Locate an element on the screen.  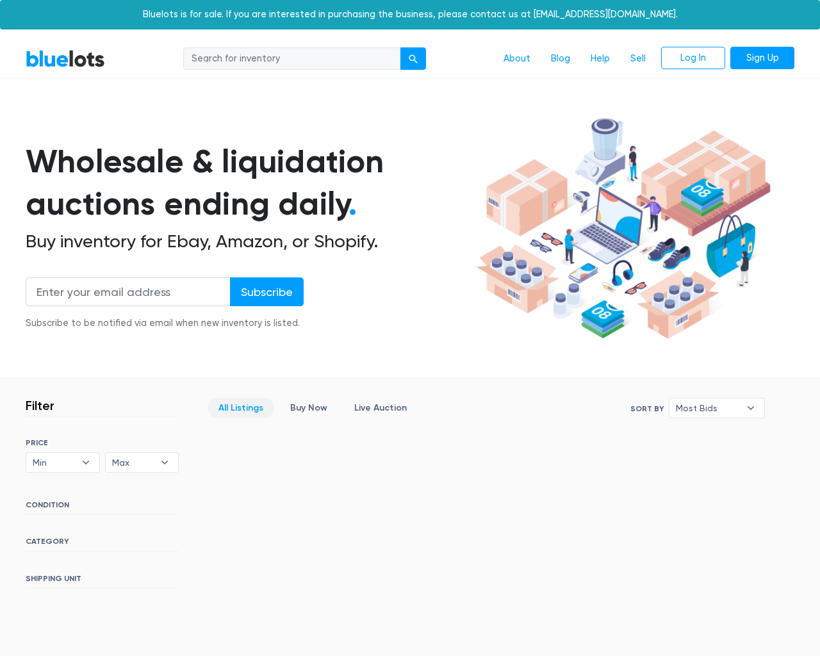
a: All Listings is located at coordinates (241, 407).